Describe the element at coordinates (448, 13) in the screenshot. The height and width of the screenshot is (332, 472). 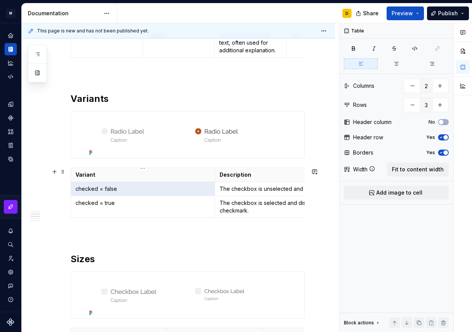
I see `span: Publish` at that location.